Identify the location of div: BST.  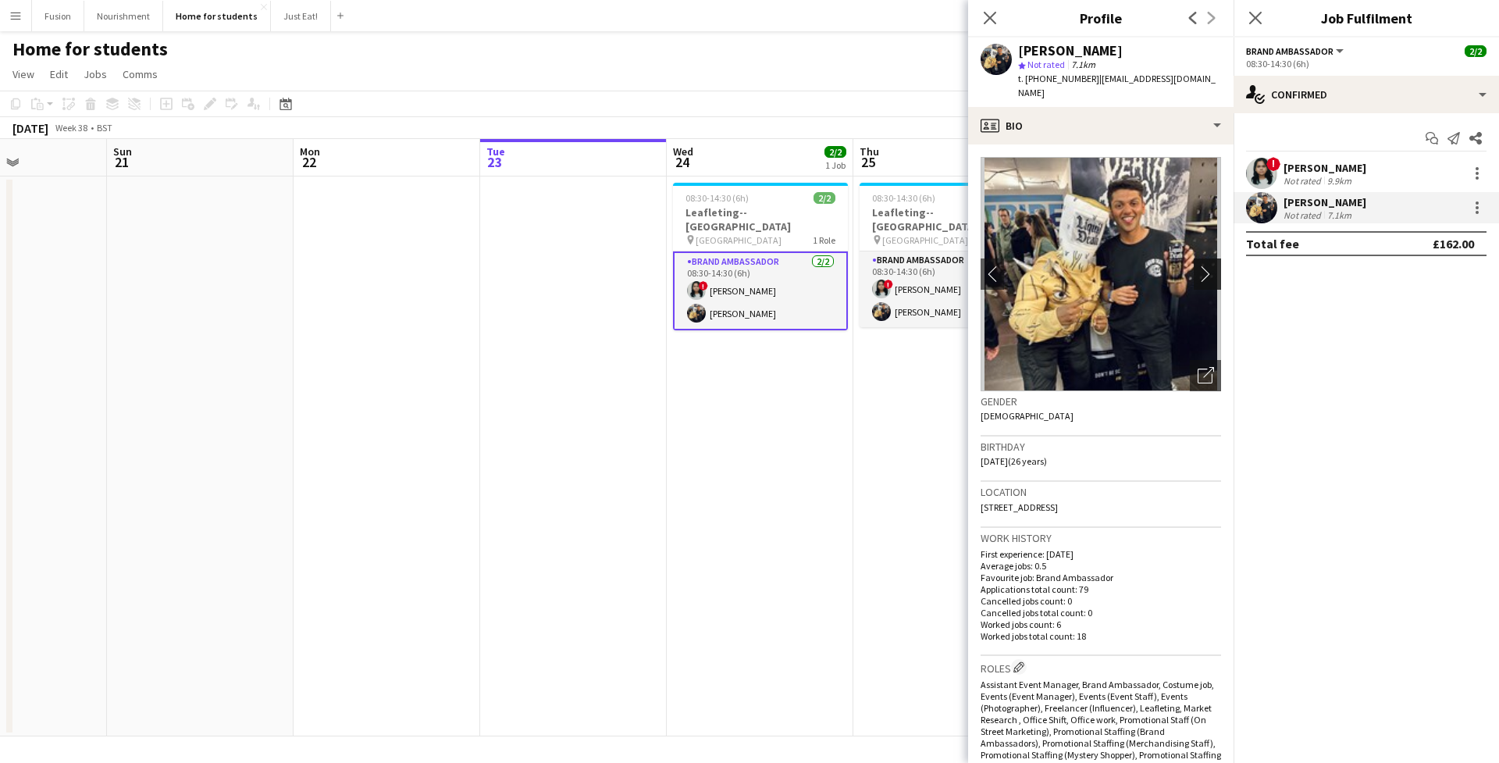
(105, 127).